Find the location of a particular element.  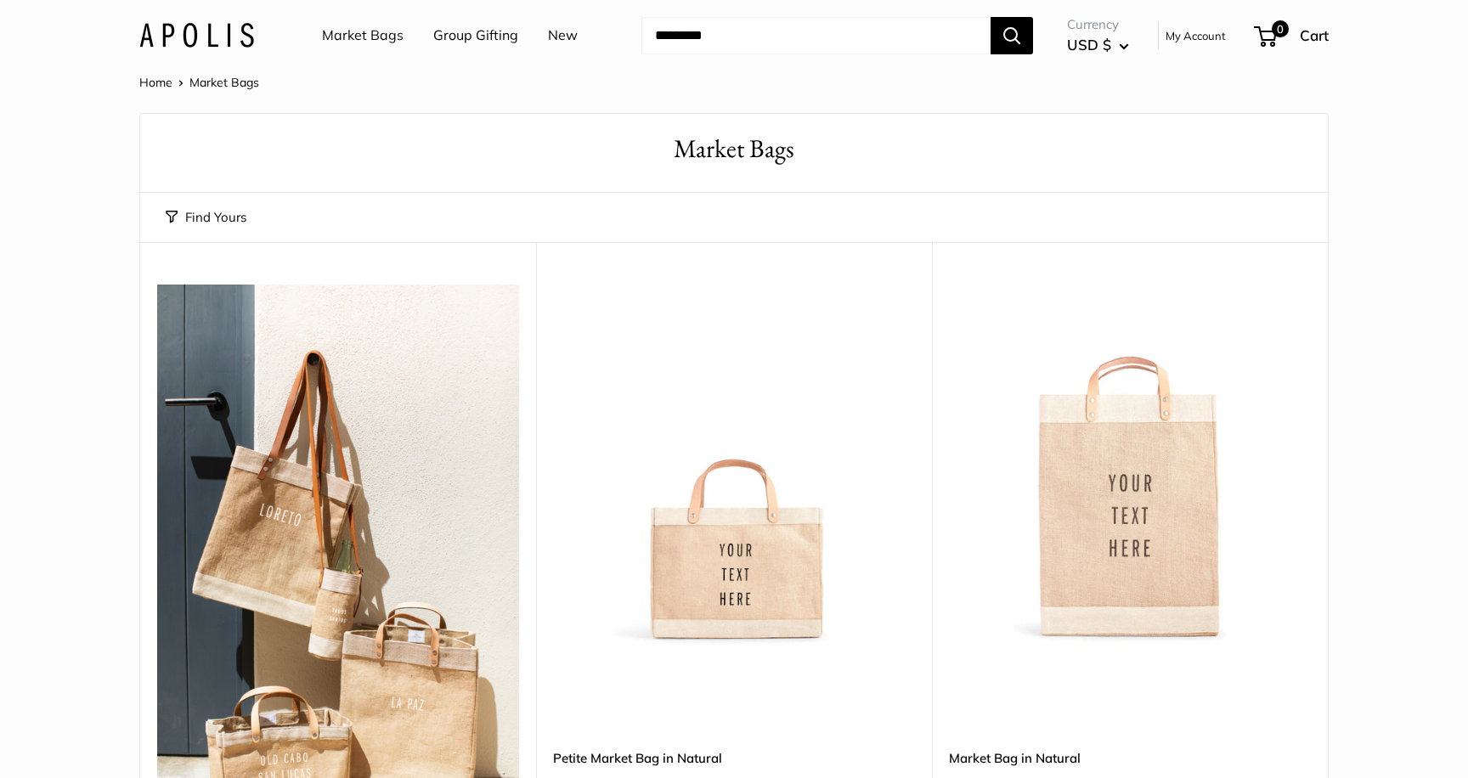

a: Group Gifting is located at coordinates (476, 36).